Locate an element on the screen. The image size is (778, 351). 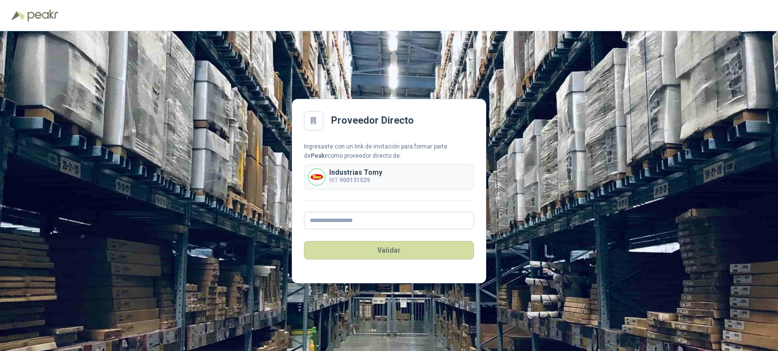
img: Peakr is located at coordinates (43, 16).